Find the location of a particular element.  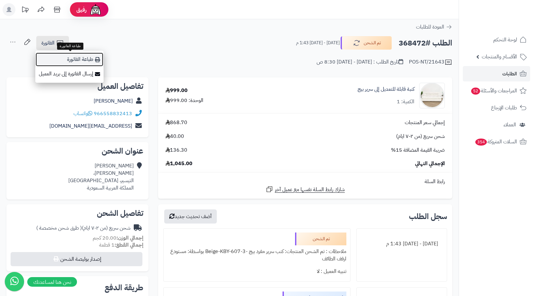

span: 1,045.00 is located at coordinates (179, 163).